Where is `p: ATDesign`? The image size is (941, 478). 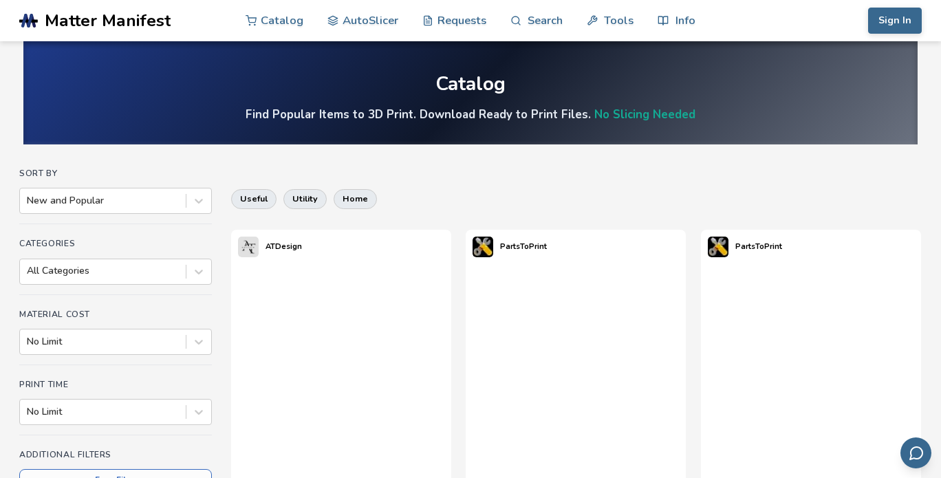 p: ATDesign is located at coordinates (283, 246).